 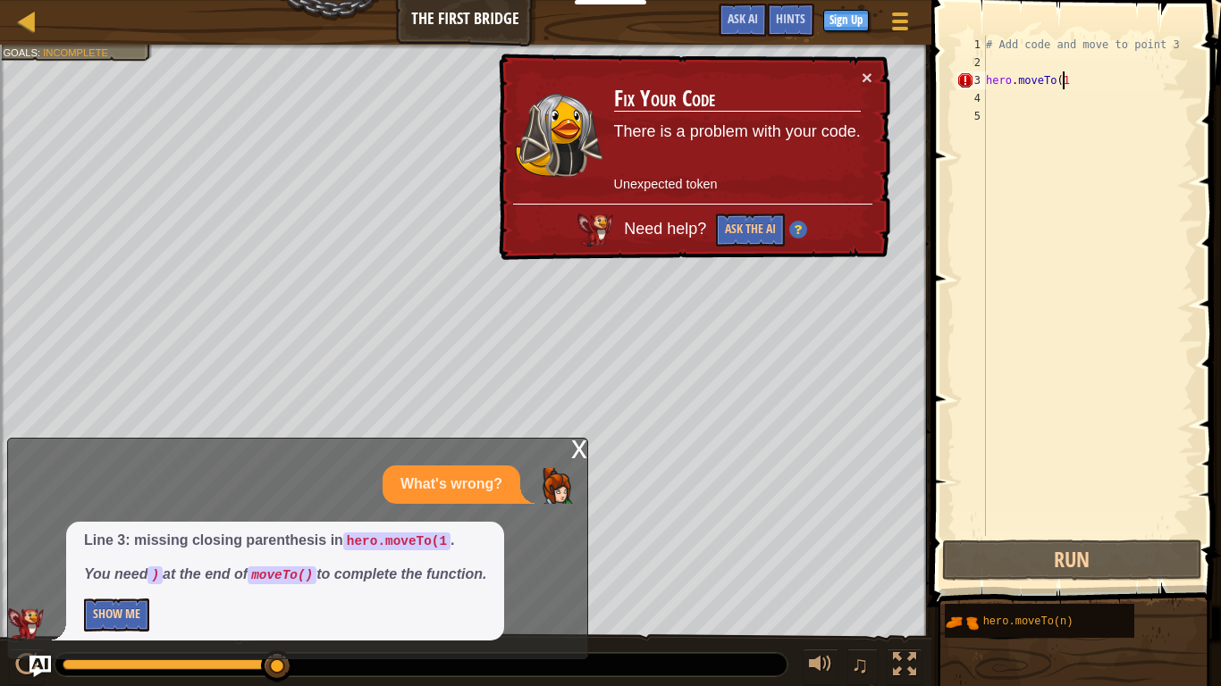 I want to click on button: Toggle fullscreen, so click(x=904, y=667).